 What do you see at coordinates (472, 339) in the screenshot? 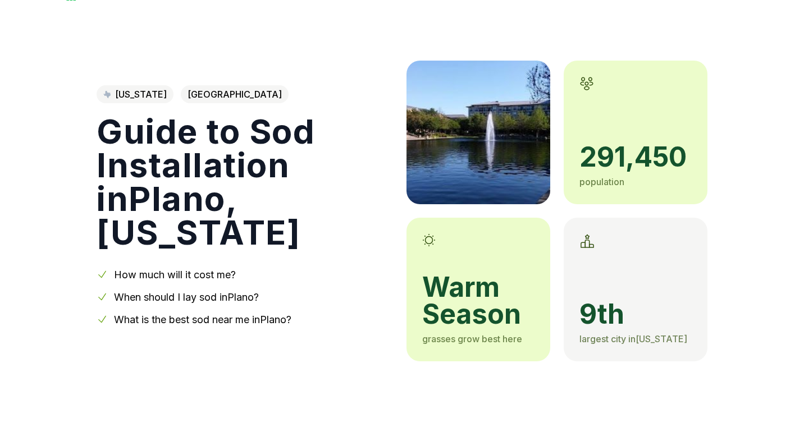
I see `span: grasses grow best here` at bounding box center [472, 339].